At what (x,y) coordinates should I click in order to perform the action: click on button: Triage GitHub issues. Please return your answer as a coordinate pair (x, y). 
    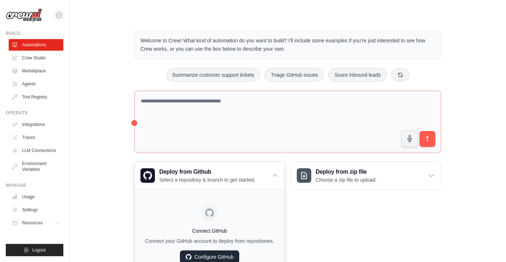
    Looking at the image, I should click on (294, 75).